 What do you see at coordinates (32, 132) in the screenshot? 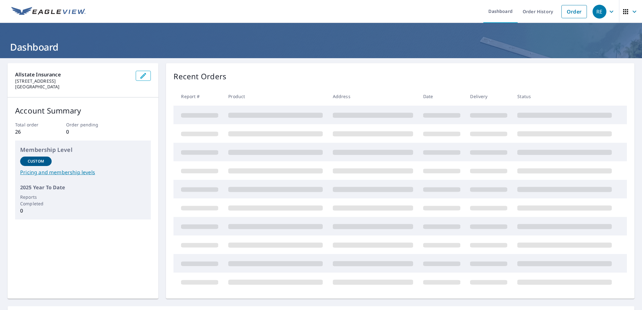
I see `p: 26` at bounding box center [32, 132].